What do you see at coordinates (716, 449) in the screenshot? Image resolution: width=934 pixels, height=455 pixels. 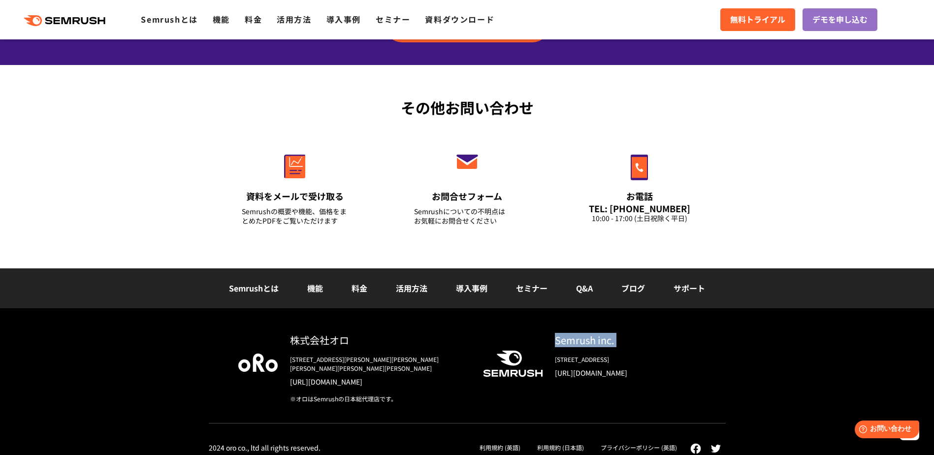 I see `img: twitter` at bounding box center [716, 449].